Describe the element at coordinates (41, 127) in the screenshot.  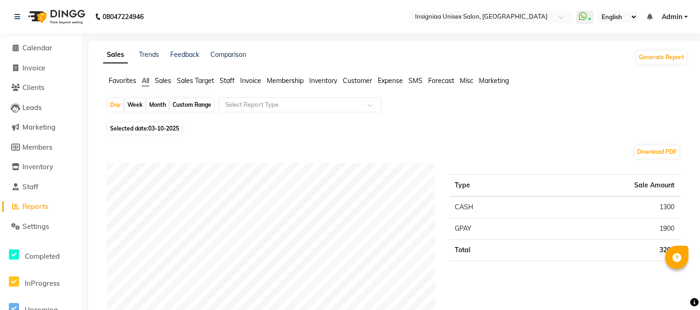
I see `a: Marketing` at that location.